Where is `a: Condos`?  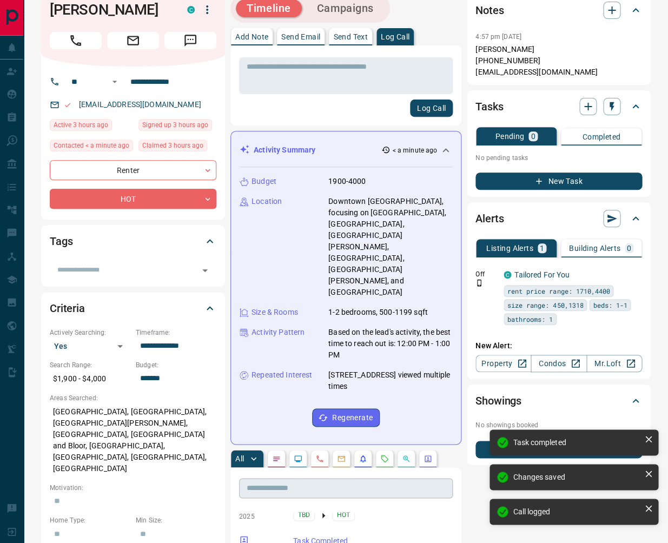 a: Condos is located at coordinates (558, 363).